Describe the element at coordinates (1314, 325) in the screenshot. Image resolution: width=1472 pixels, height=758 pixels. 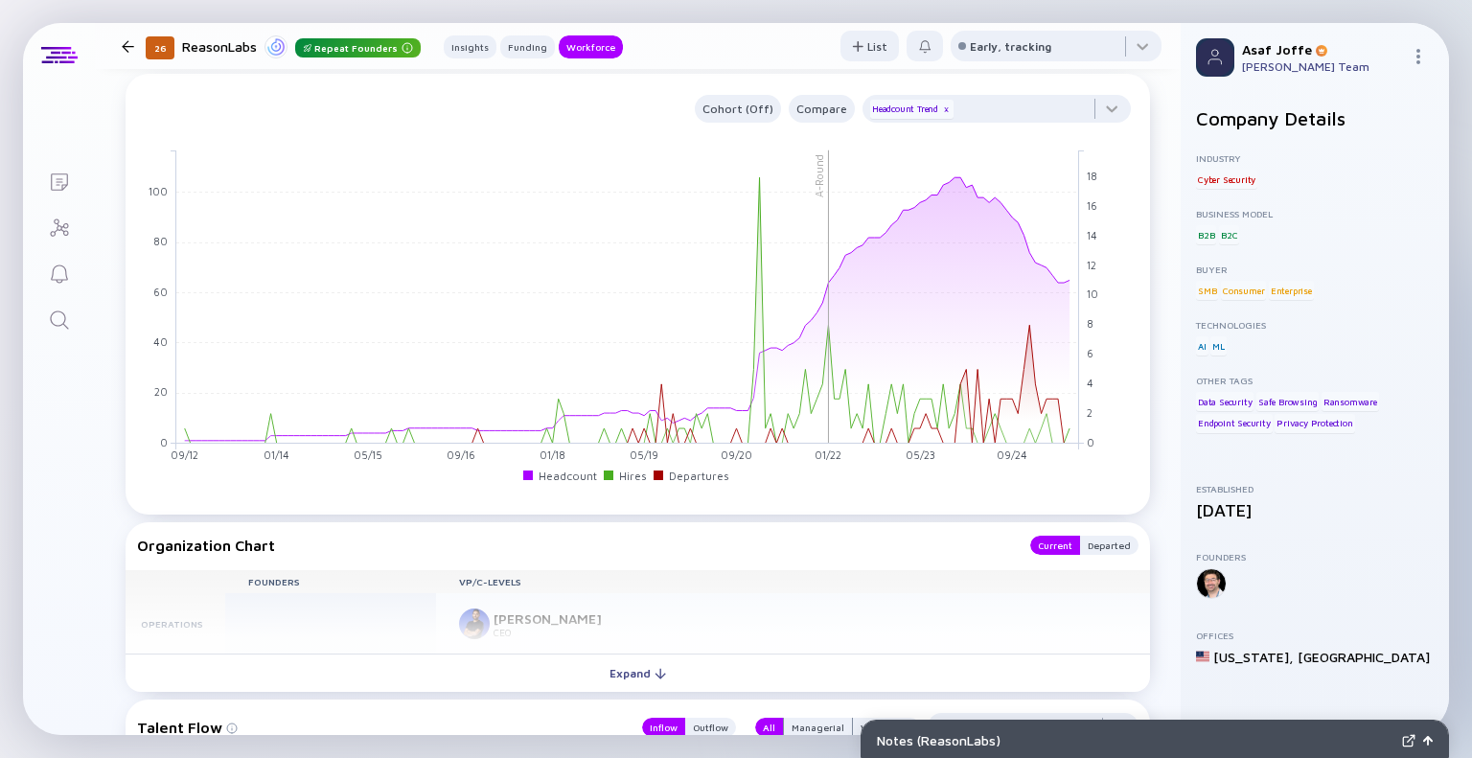
I see `div: Technologies` at that location.